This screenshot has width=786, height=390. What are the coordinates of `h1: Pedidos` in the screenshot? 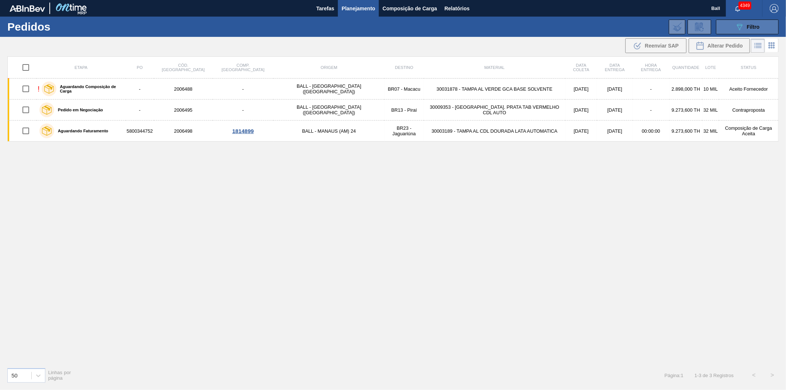 It's located at (63, 27).